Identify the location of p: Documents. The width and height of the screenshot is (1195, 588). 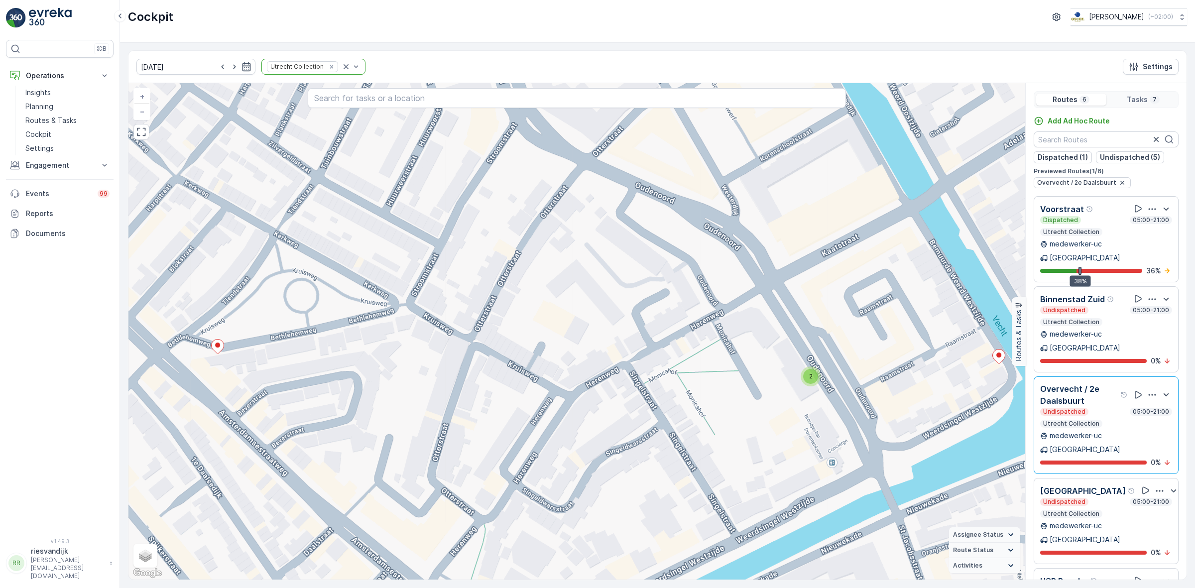
(68, 233).